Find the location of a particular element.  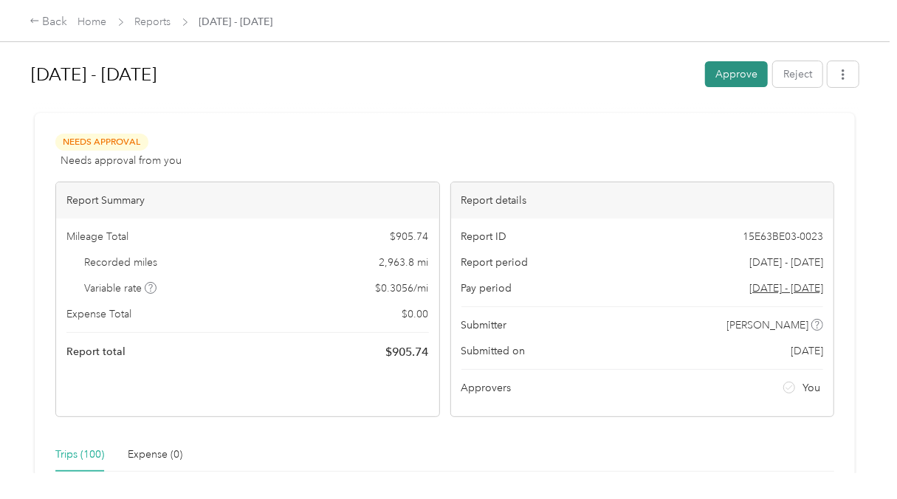

span: $ 0.00 is located at coordinates (415, 314).